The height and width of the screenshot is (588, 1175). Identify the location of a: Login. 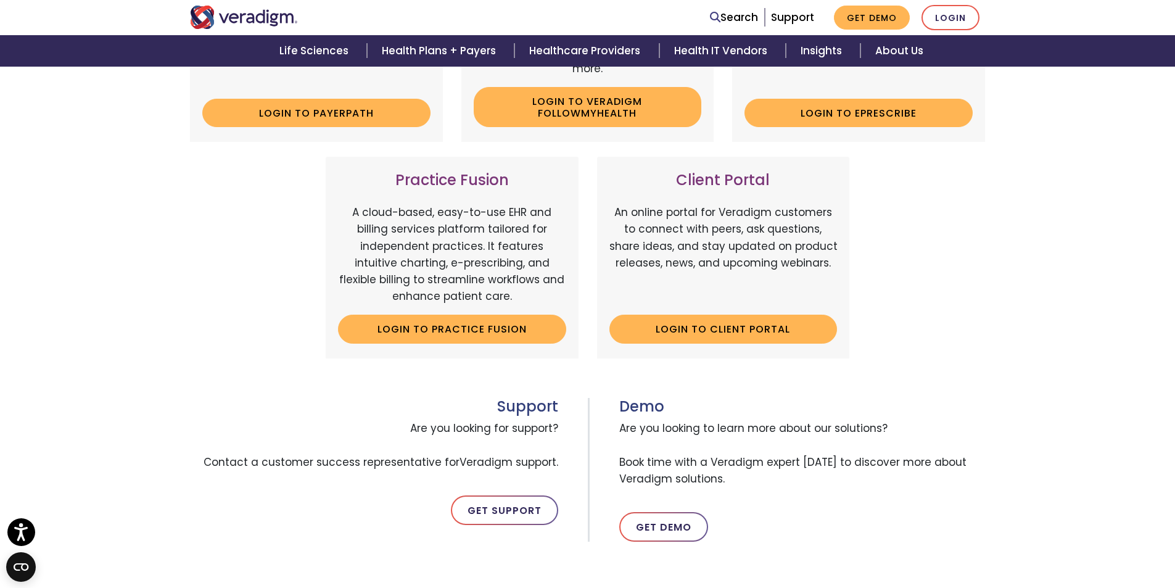
(951, 17).